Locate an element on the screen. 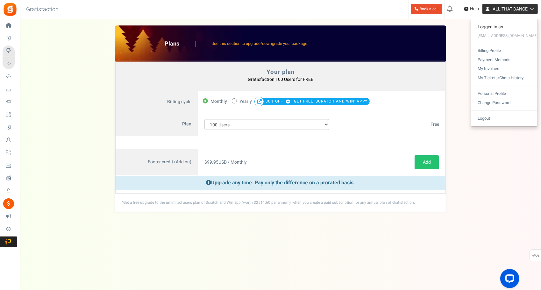 The width and height of the screenshot is (541, 290). a: Book a call is located at coordinates (427, 9).